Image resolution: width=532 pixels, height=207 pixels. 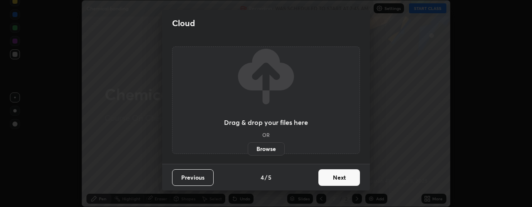 What do you see at coordinates (262, 177) in the screenshot?
I see `h4: 4` at bounding box center [262, 177].